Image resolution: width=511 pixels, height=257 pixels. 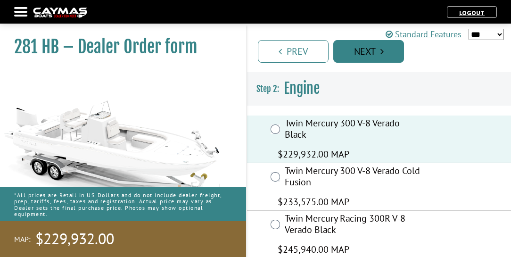 I want to click on span: $229,932.00, so click(x=74, y=239).